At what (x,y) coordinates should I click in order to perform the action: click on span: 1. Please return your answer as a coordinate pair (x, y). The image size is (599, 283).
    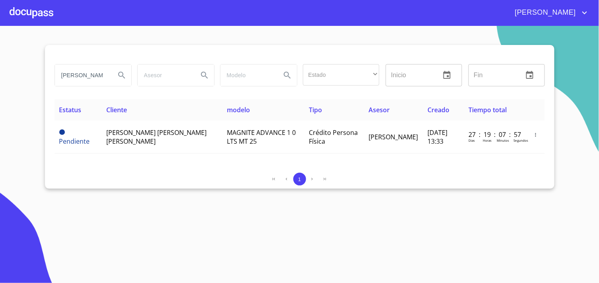
    Looking at the image, I should click on (299, 179).